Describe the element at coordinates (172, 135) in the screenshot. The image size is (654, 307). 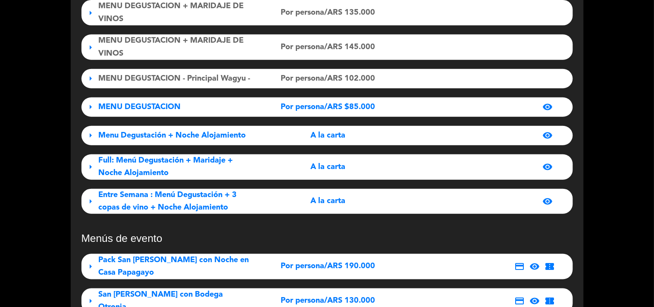
I see `span: Menu Degustación + Noche Alojamiento` at that location.